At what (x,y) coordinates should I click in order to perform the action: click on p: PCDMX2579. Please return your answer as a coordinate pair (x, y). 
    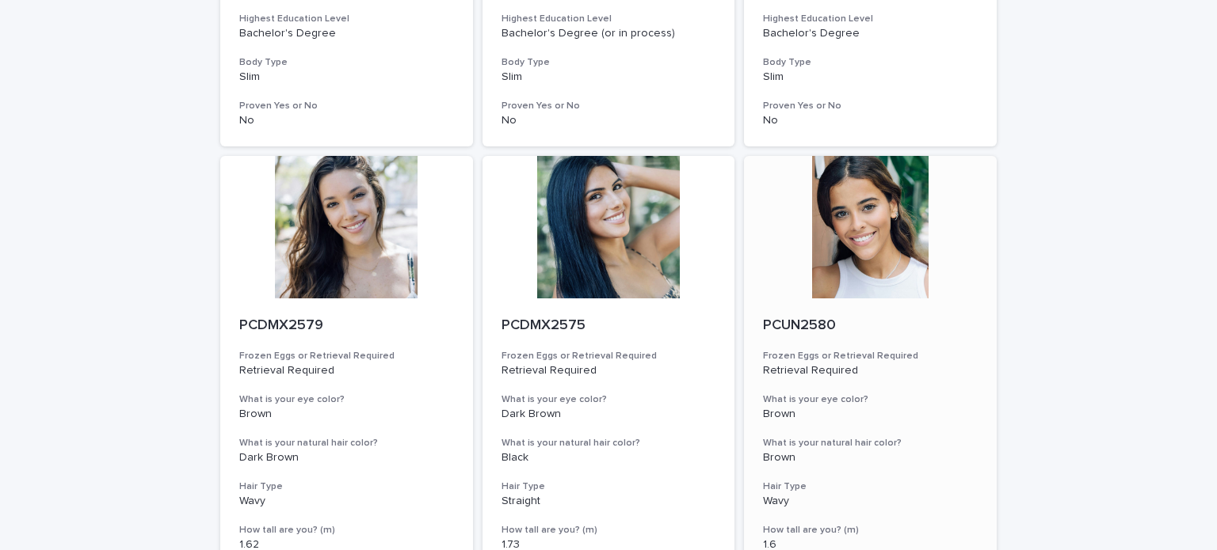
    Looking at the image, I should click on (346, 326).